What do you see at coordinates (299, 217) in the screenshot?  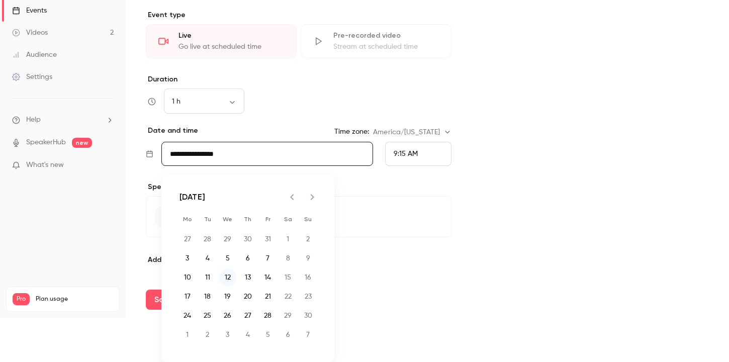 I see `button: Add speaker` at bounding box center [299, 217].